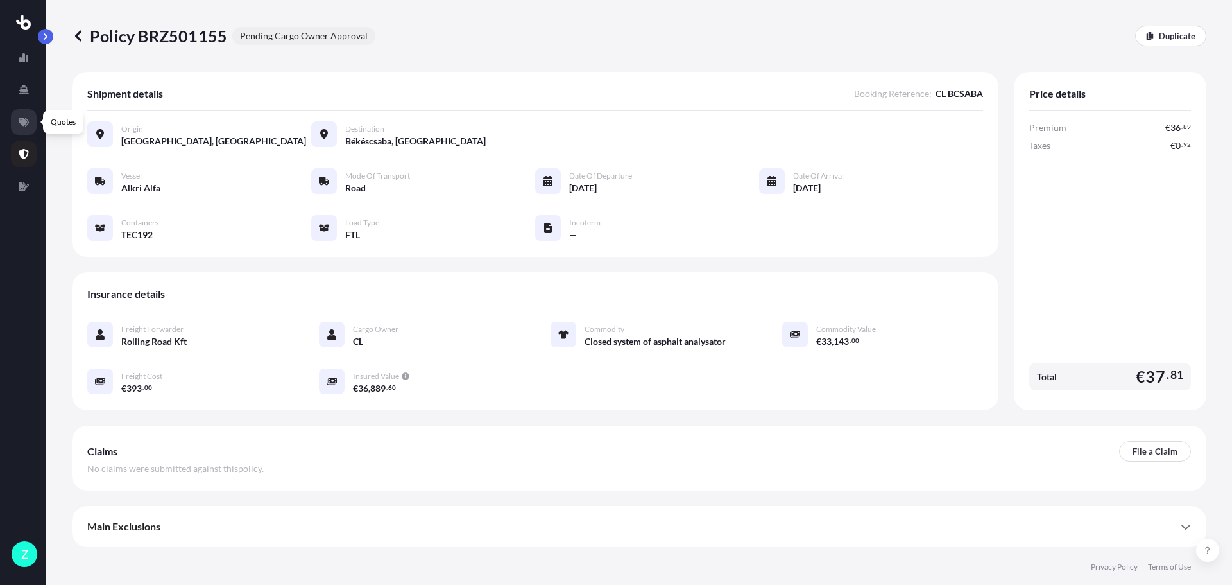  Describe the element at coordinates (140, 223) in the screenshot. I see `span: Containers` at that location.